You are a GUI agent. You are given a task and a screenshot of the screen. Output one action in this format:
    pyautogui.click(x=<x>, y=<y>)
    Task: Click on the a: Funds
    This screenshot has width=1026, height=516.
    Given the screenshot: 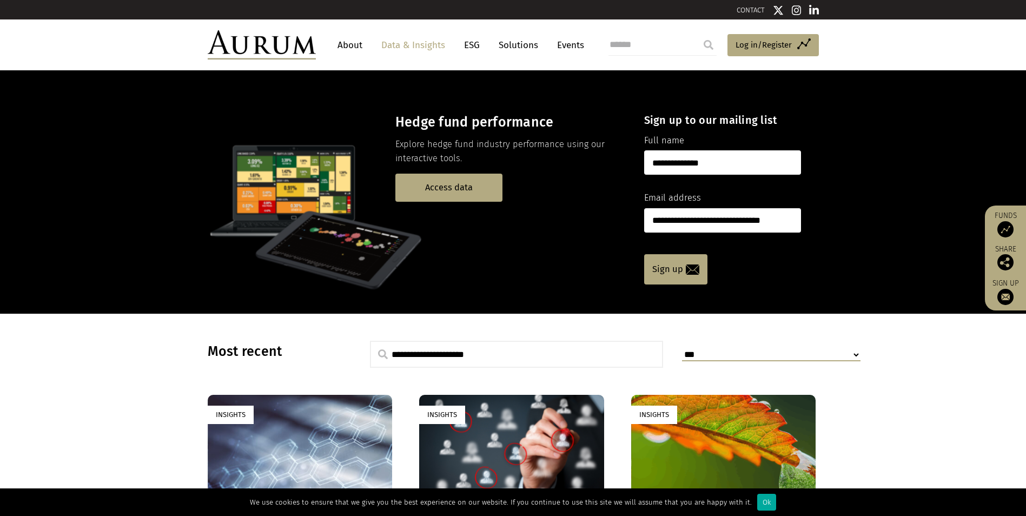 What is the action you would take?
    pyautogui.click(x=1006, y=224)
    